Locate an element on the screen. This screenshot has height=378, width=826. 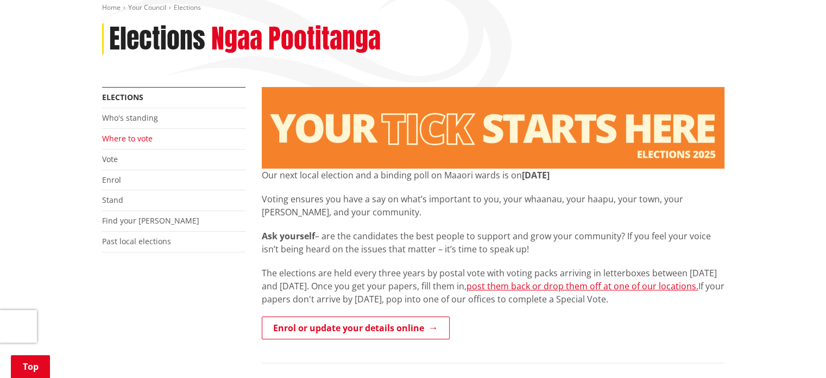
a: post them back or drop them off at one of our locations. is located at coordinates (582, 286).